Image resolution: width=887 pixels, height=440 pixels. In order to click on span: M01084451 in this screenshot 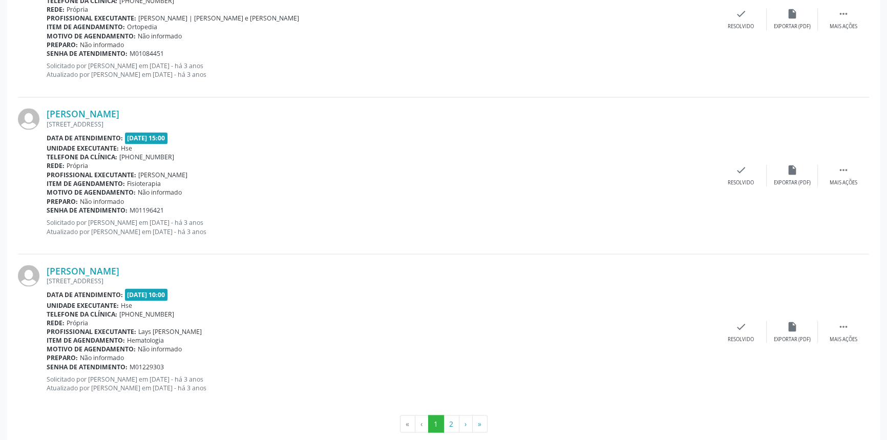, I will do `click(146, 53)`.